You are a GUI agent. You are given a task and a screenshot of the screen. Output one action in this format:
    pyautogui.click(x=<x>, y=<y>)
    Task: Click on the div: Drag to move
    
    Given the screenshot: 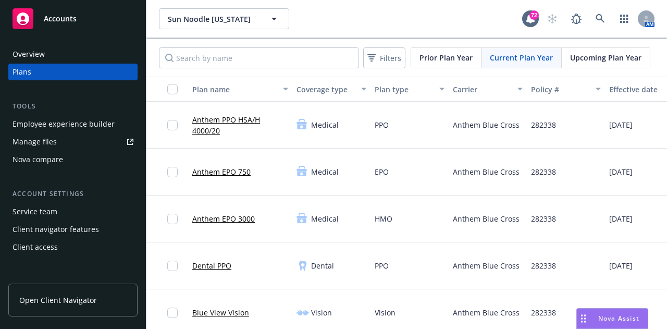 What is the action you would take?
    pyautogui.click(x=583, y=318)
    